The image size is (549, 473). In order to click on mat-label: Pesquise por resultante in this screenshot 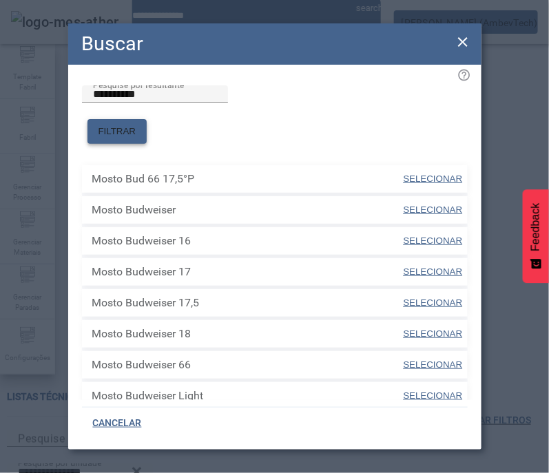, I will do `click(138, 85)`.